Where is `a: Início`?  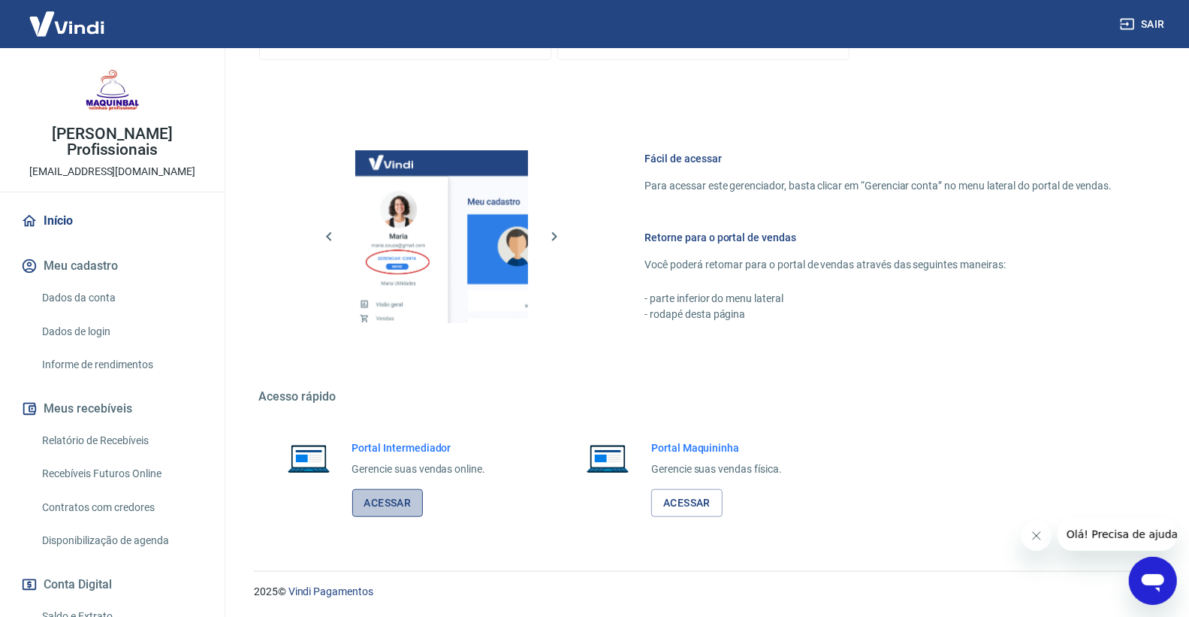 a: Início is located at coordinates (112, 221).